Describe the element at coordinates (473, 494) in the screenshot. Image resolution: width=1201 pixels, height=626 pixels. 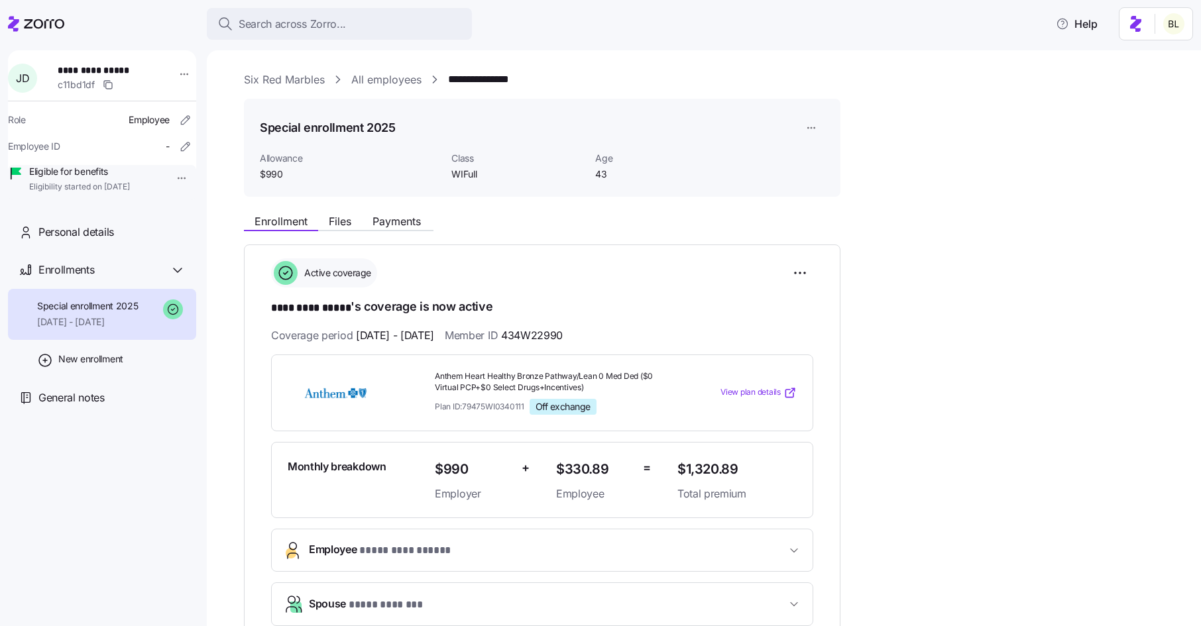
I see `span: Employer` at that location.